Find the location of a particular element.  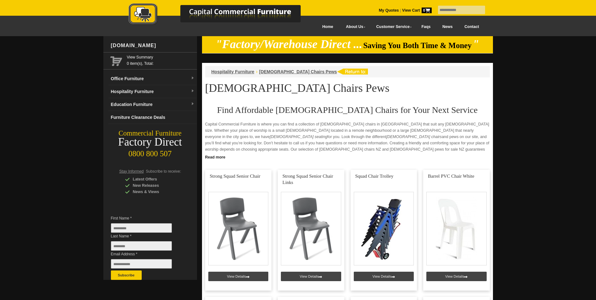

a: About Us is located at coordinates (354, 27).